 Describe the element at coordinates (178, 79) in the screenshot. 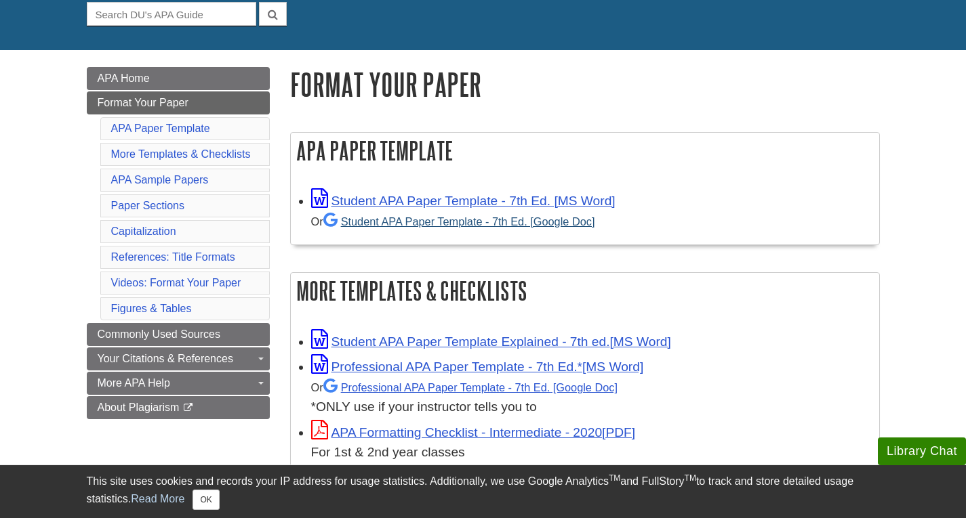

I see `a: APA Home` at that location.